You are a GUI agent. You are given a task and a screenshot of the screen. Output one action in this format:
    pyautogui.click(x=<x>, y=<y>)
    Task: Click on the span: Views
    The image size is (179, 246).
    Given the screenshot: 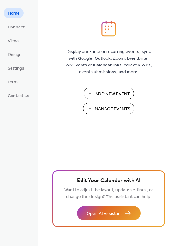 What is the action you would take?
    pyautogui.click(x=13, y=41)
    